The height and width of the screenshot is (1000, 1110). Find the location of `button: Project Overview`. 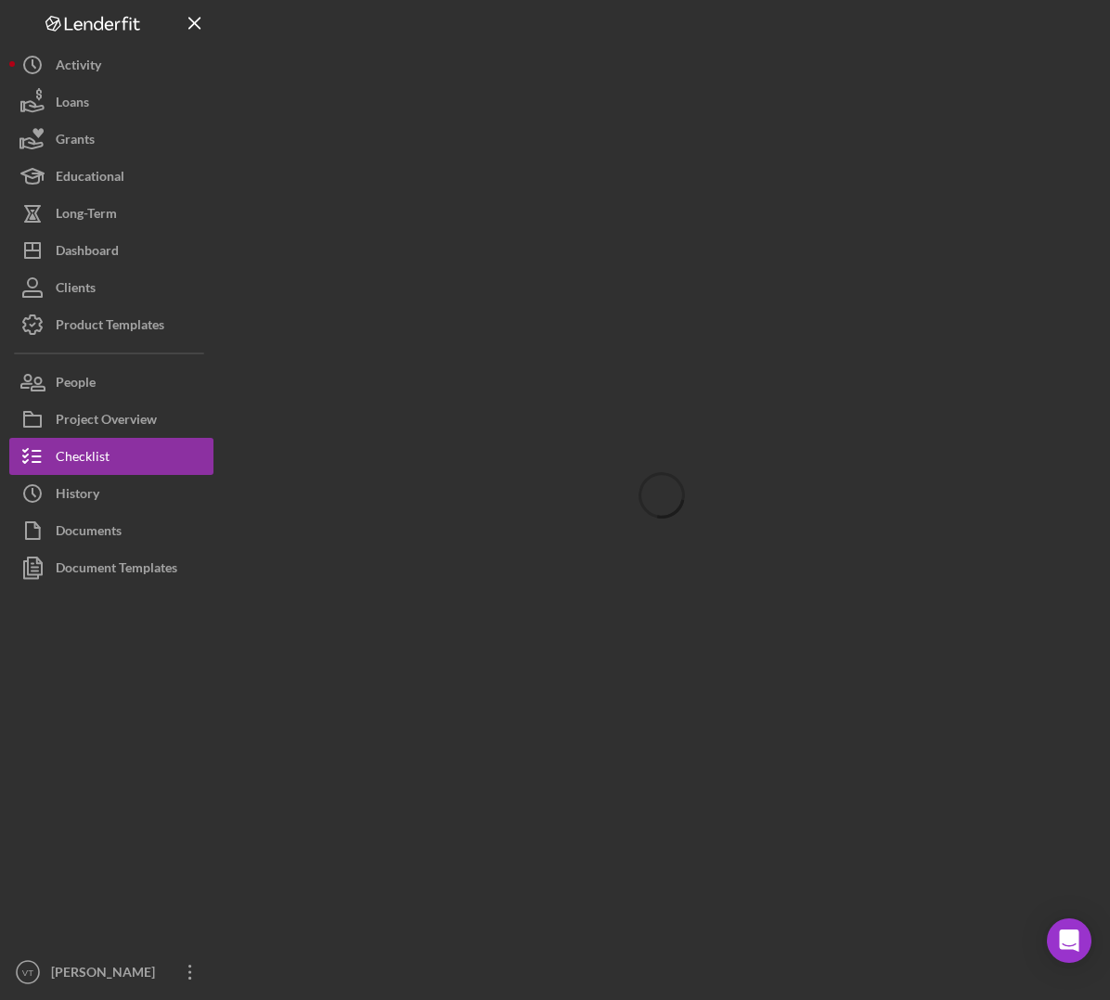

button: Project Overview is located at coordinates (111, 419).